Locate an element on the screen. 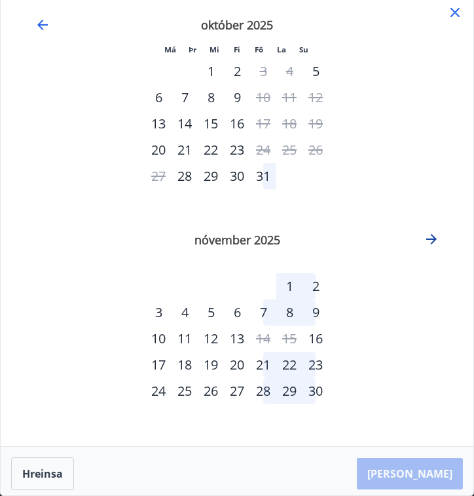  div: 19 is located at coordinates (211, 365).